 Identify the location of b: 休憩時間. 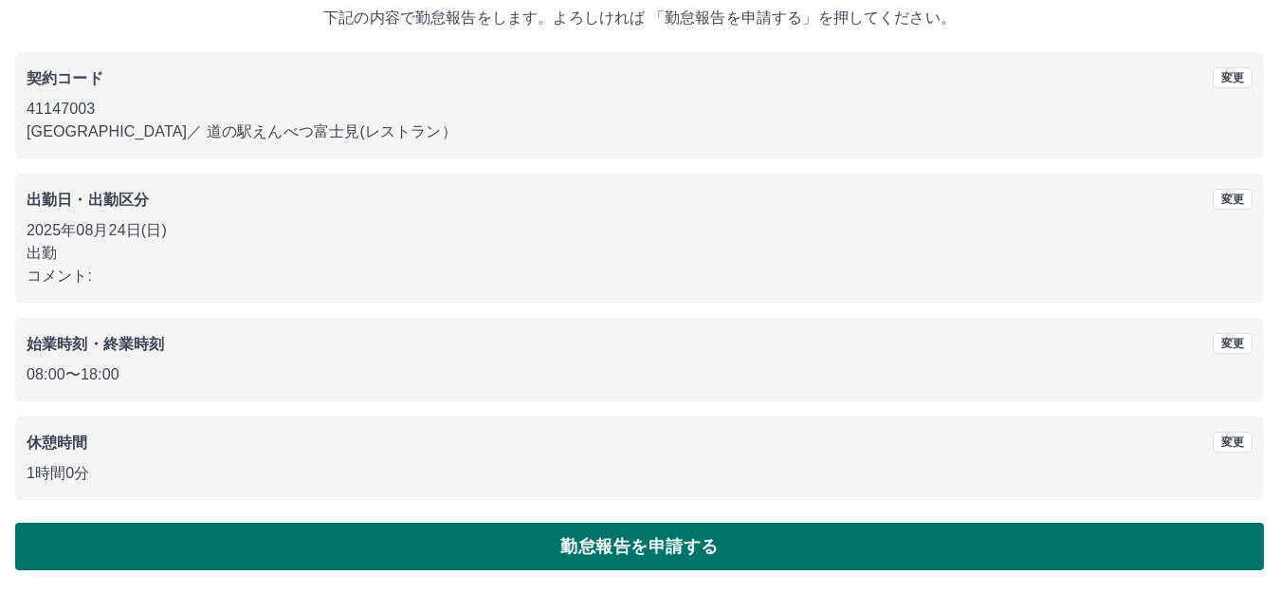
(57, 442).